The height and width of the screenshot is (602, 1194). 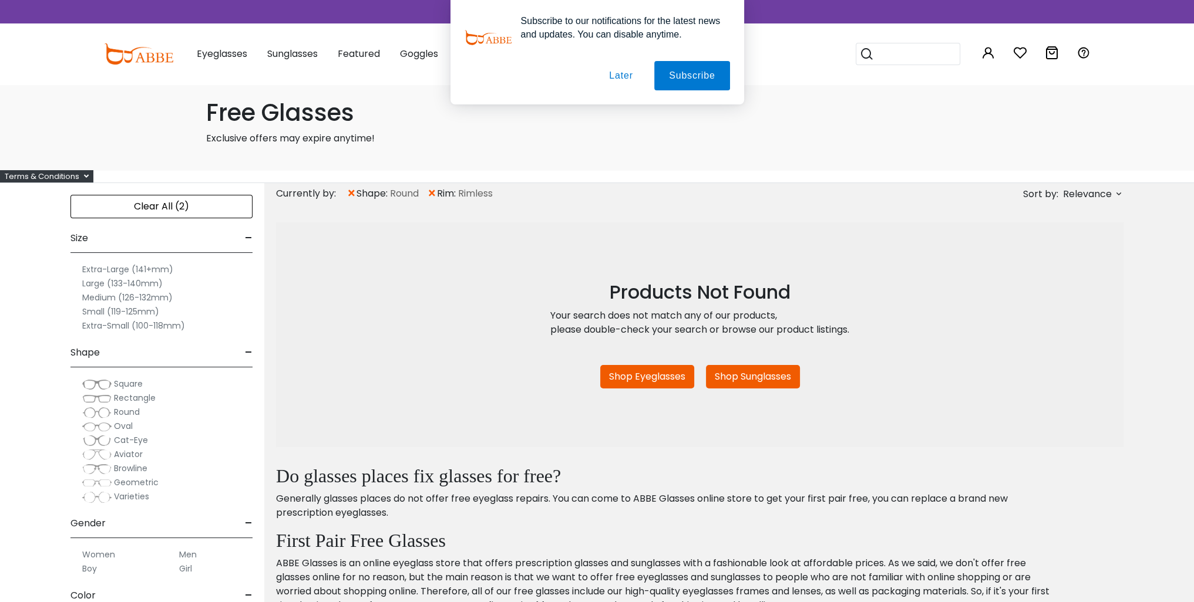 What do you see at coordinates (97, 497) in the screenshot?
I see `img: Varieties.png` at bounding box center [97, 497].